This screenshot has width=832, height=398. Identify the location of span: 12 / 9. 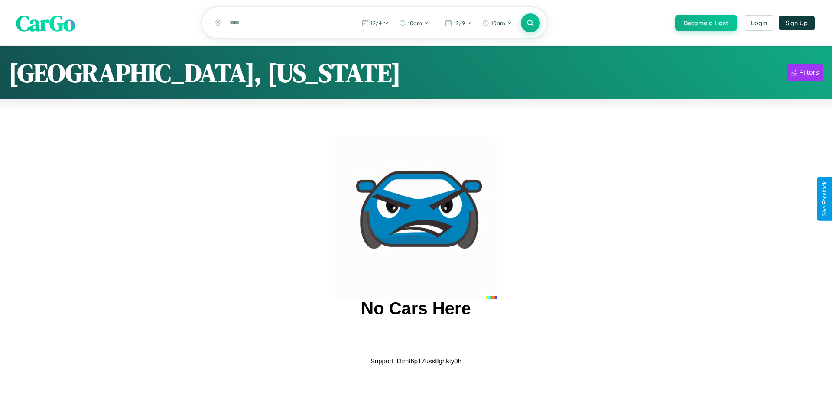
(459, 23).